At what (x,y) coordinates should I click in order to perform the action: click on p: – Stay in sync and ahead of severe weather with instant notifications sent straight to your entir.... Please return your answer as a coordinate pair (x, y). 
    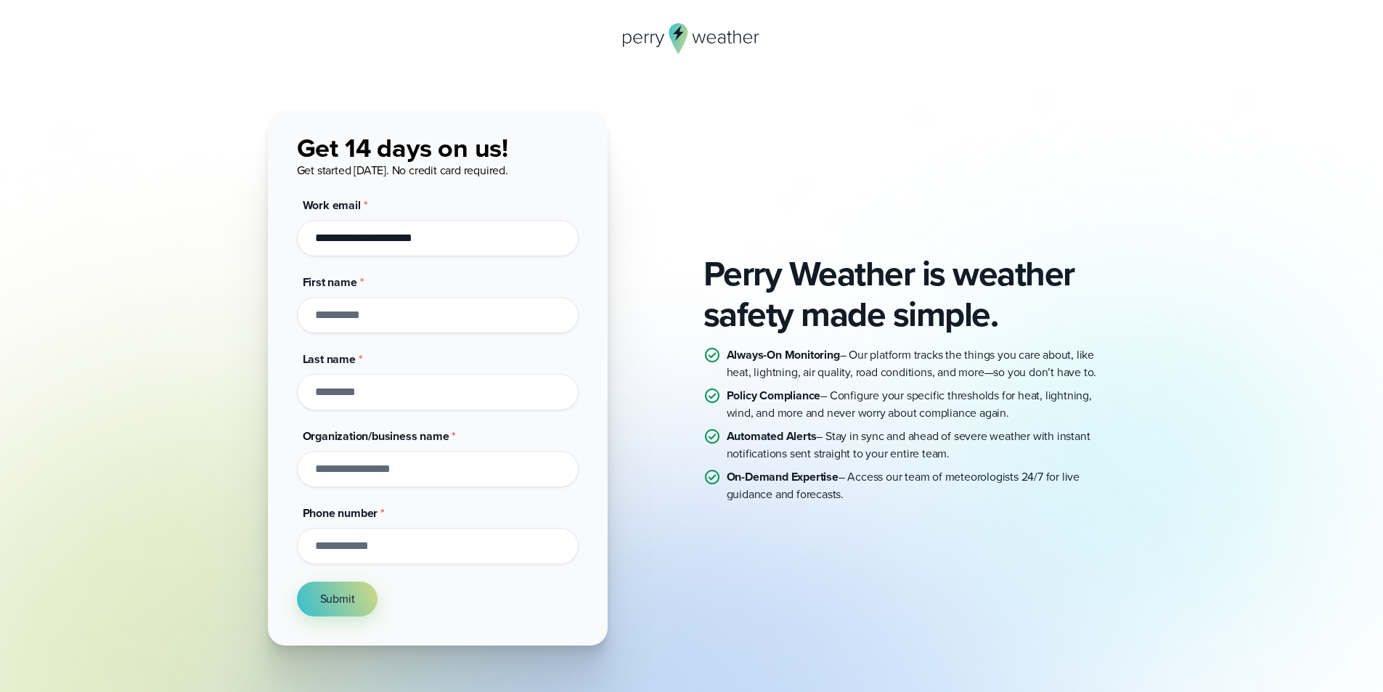
    Looking at the image, I should click on (921, 445).